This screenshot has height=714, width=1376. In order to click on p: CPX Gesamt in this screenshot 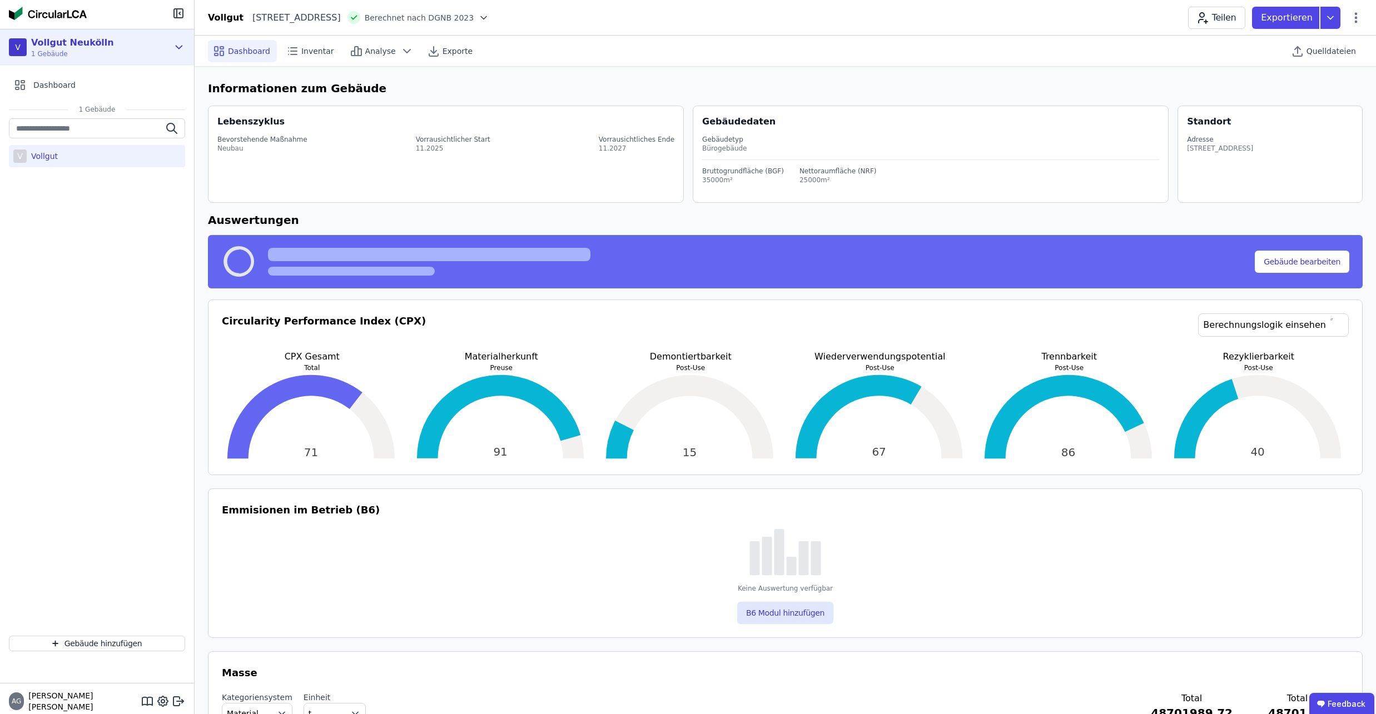, I will do `click(312, 357)`.